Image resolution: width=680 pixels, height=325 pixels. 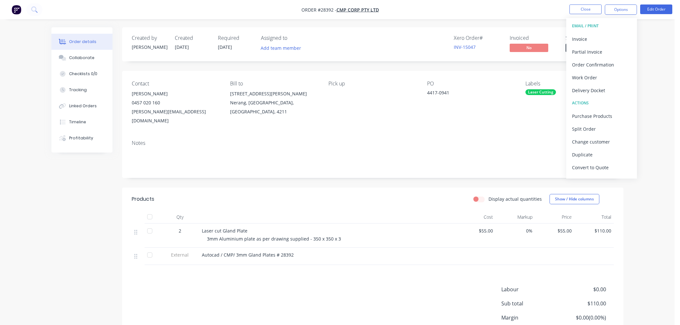 What do you see at coordinates (467, 94) in the screenshot?
I see `div: 4417-0941` at bounding box center [467, 94].